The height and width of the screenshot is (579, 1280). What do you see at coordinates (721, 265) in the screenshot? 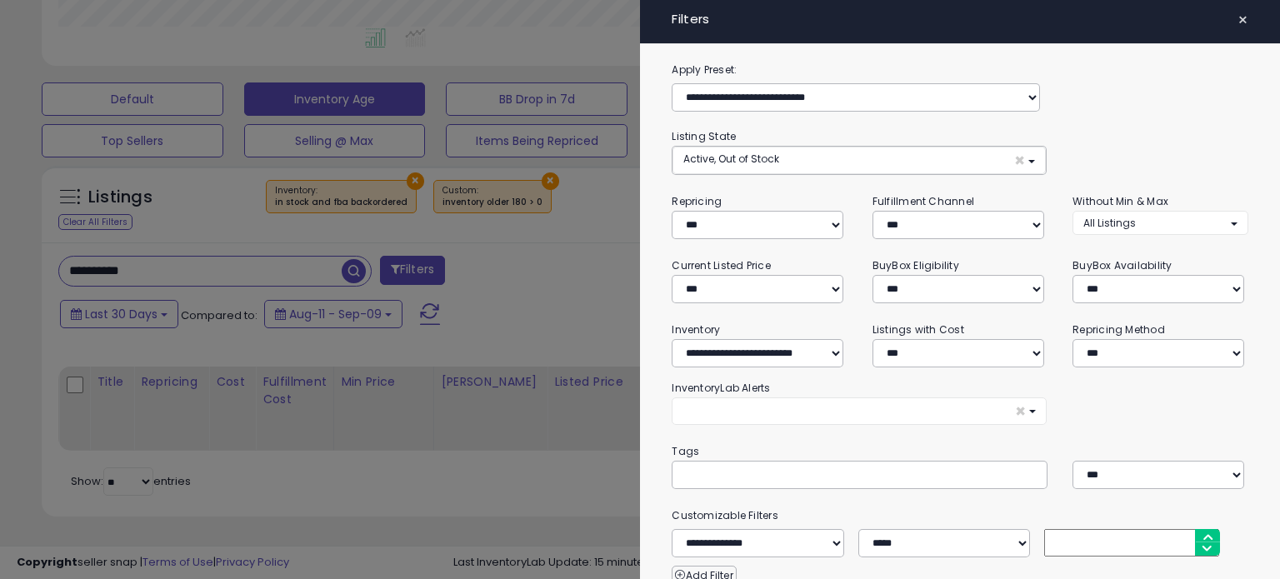
I see `small: Current Listed Price` at bounding box center [721, 265].